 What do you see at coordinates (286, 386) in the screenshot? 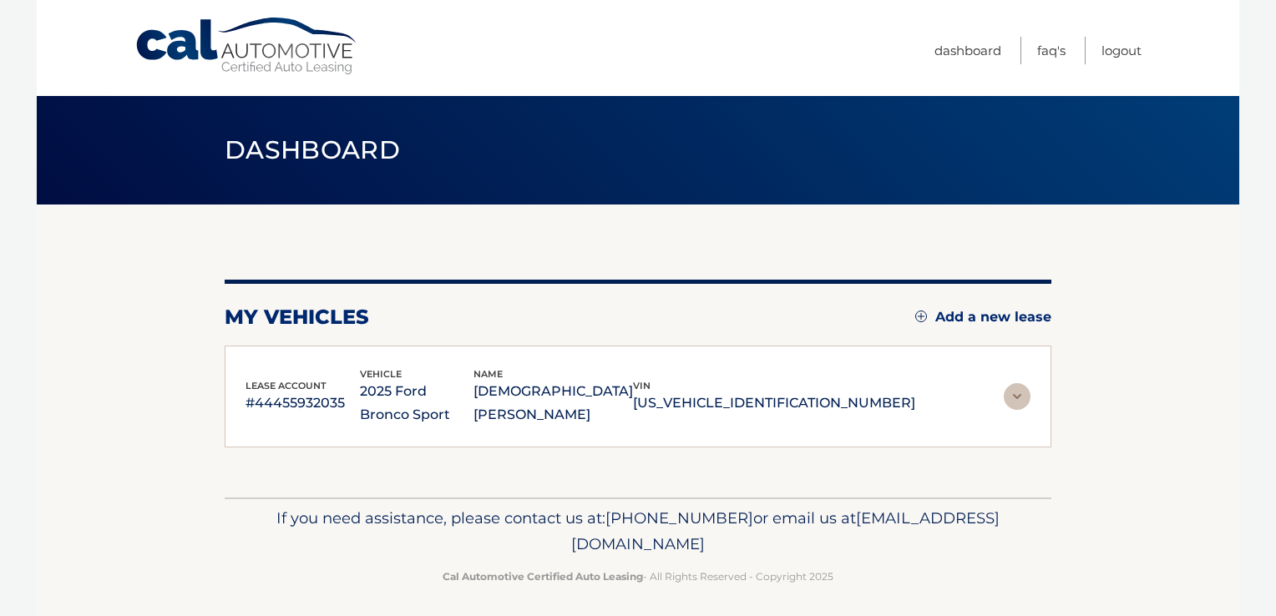
I see `span: lease account` at bounding box center [286, 386].